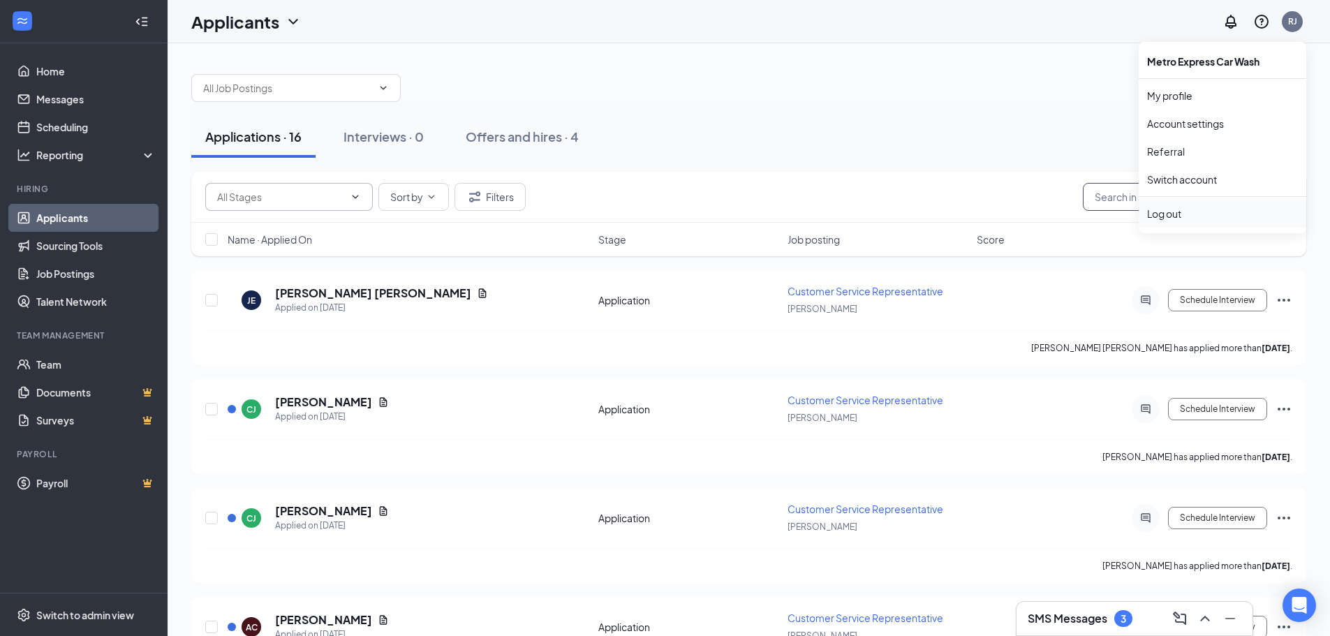  What do you see at coordinates (1231, 22) in the screenshot?
I see `svg: Notifications` at bounding box center [1231, 22].